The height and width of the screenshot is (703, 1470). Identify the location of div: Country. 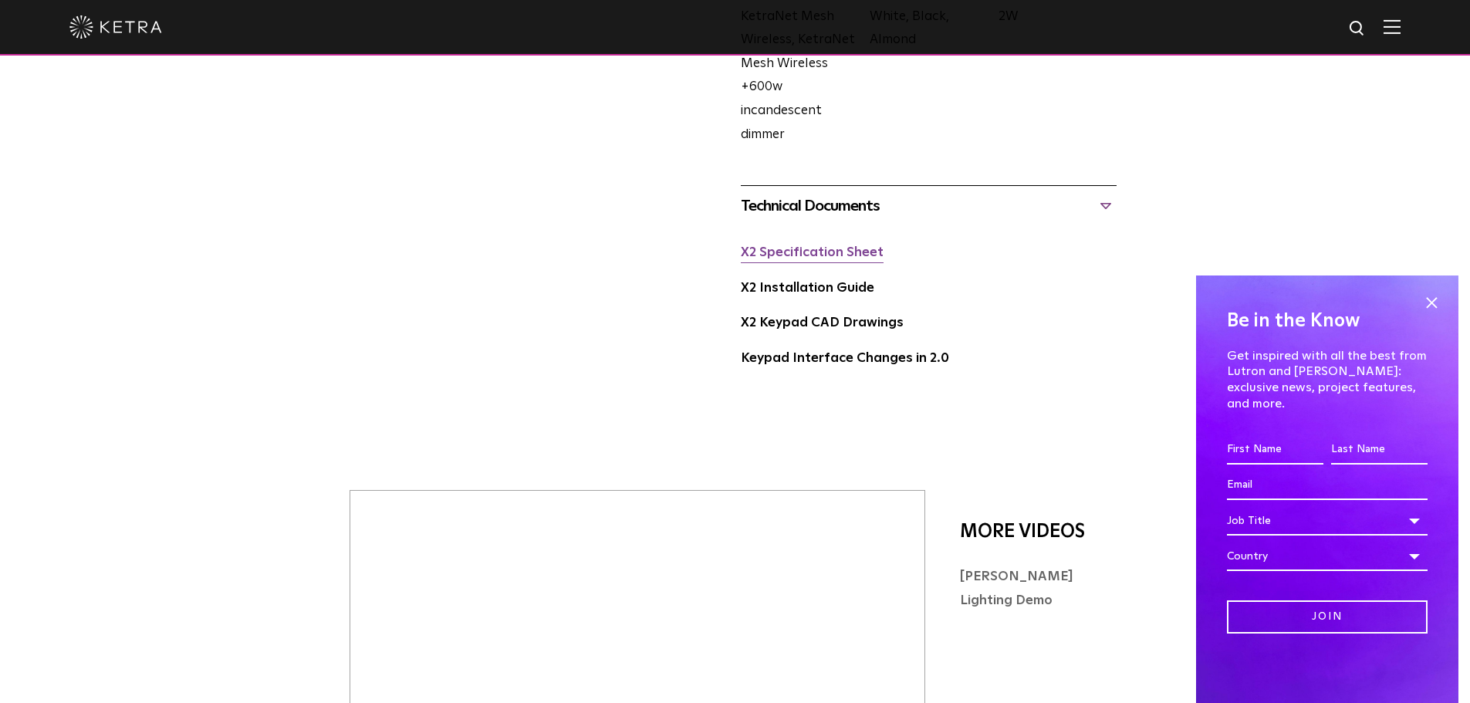
(1328, 556).